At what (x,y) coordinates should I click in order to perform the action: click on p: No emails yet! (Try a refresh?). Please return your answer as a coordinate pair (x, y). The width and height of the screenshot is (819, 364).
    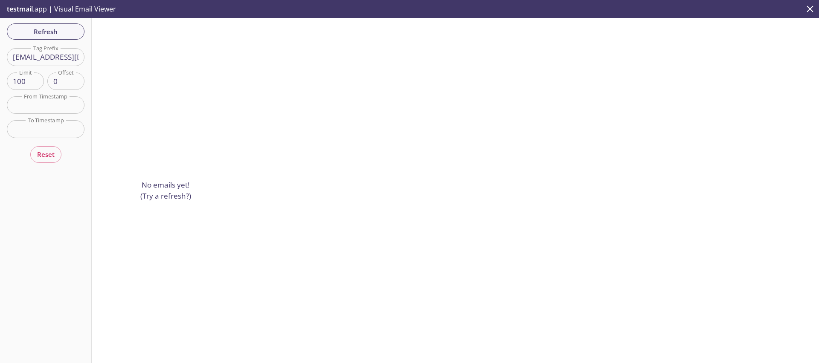
    Looking at the image, I should click on (165, 190).